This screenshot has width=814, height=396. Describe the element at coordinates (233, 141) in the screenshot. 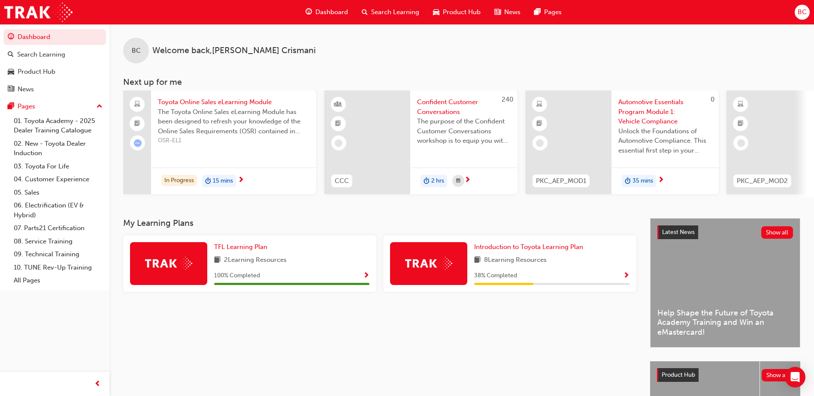

I see `span: OSR-EL1` at that location.